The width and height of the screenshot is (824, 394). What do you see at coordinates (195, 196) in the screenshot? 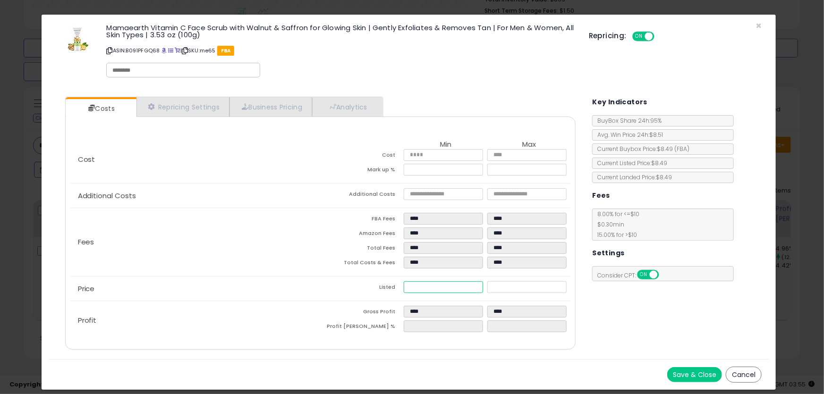
I see `p: Additional Costs` at bounding box center [195, 196].